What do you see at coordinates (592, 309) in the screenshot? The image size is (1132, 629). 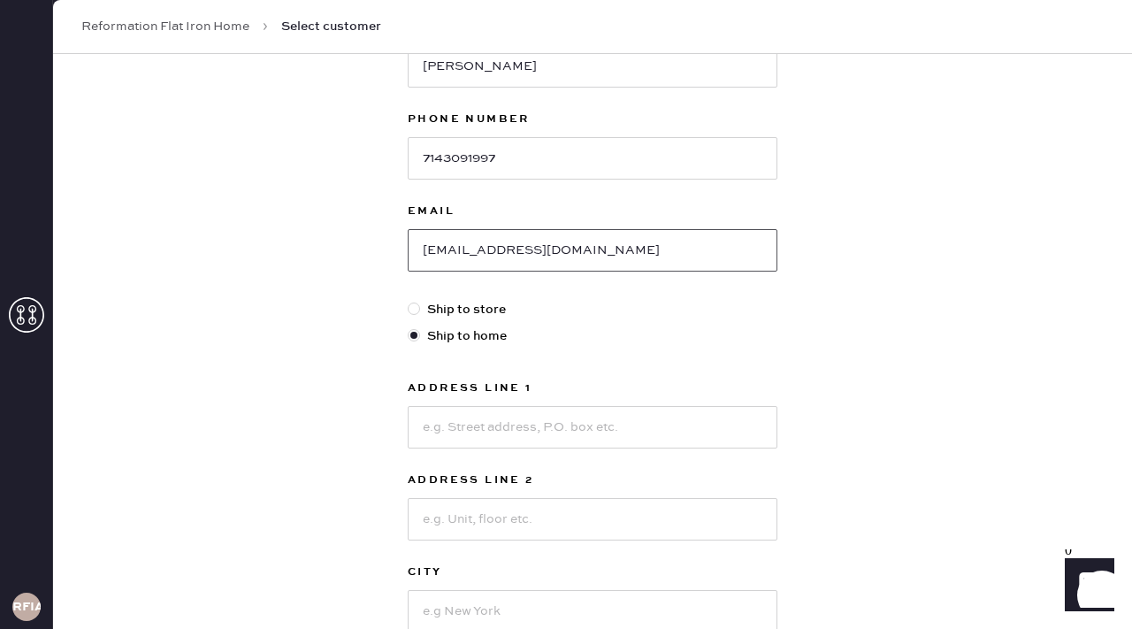 I see `label: Ship to store` at bounding box center [592, 309].